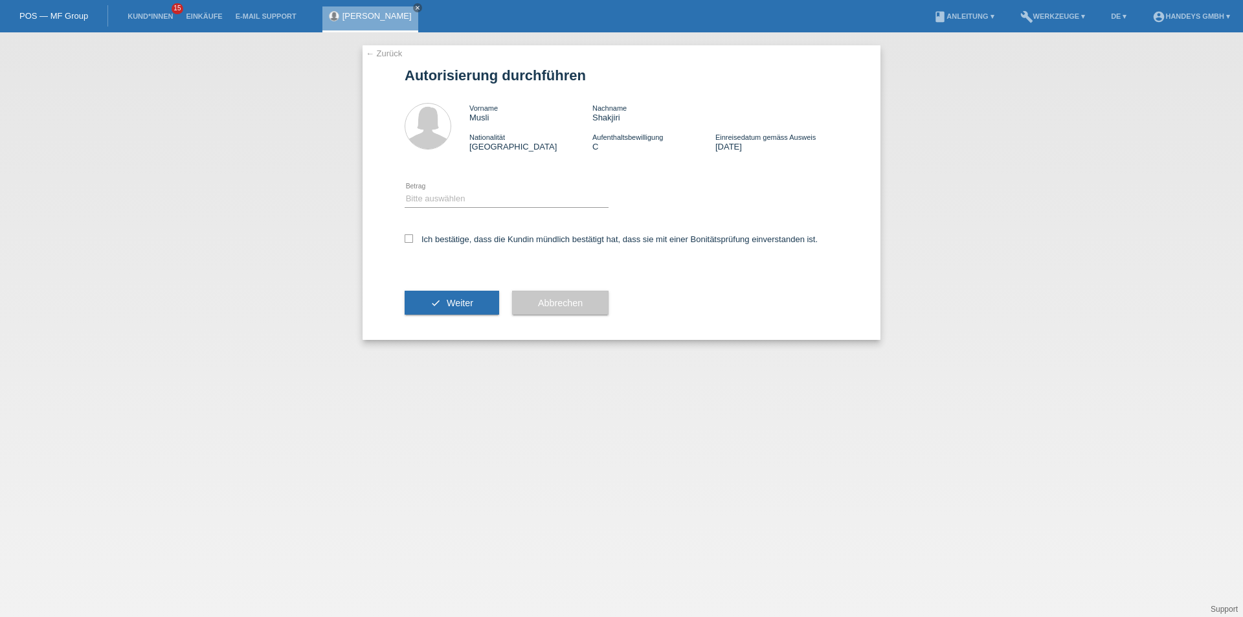  I want to click on span: Vorname, so click(483, 108).